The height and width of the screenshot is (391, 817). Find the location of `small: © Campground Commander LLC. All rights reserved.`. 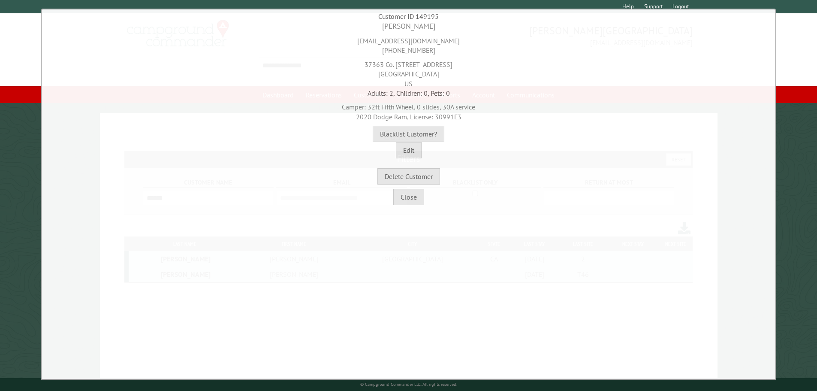

small: © Campground Commander LLC. All rights reserved. is located at coordinates (409, 384).